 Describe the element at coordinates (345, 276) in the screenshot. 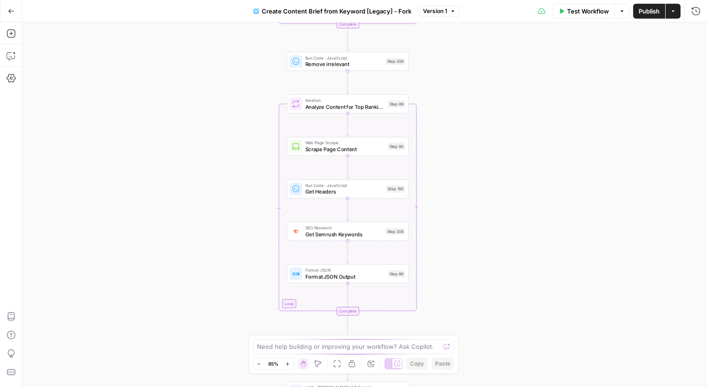

I see `span: Format JSON Output` at that location.